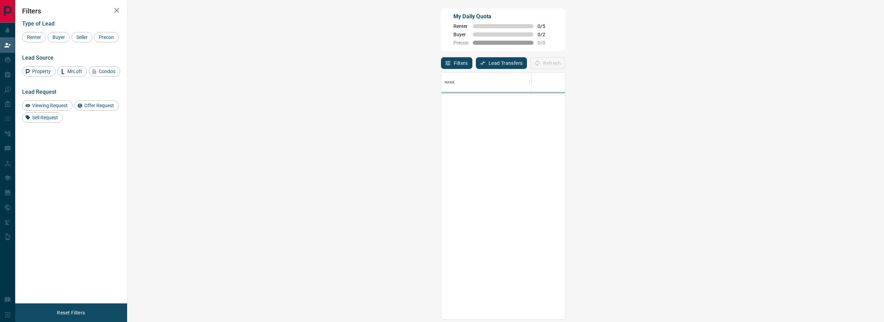 Image resolution: width=884 pixels, height=322 pixels. I want to click on div: Seller, so click(82, 37).